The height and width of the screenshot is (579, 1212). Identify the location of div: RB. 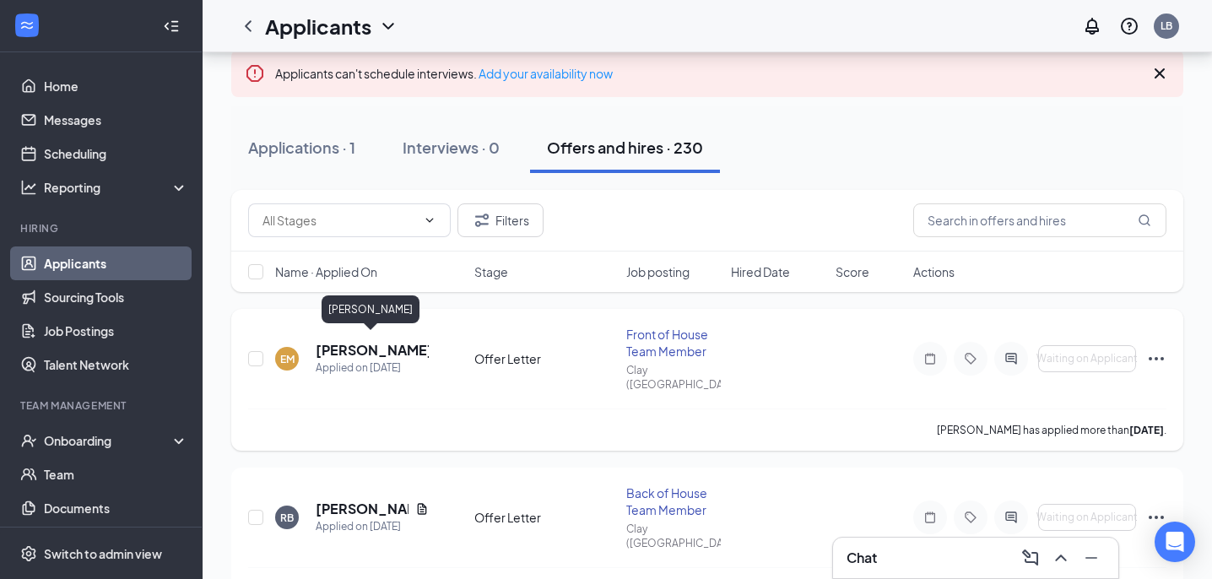
(287, 517).